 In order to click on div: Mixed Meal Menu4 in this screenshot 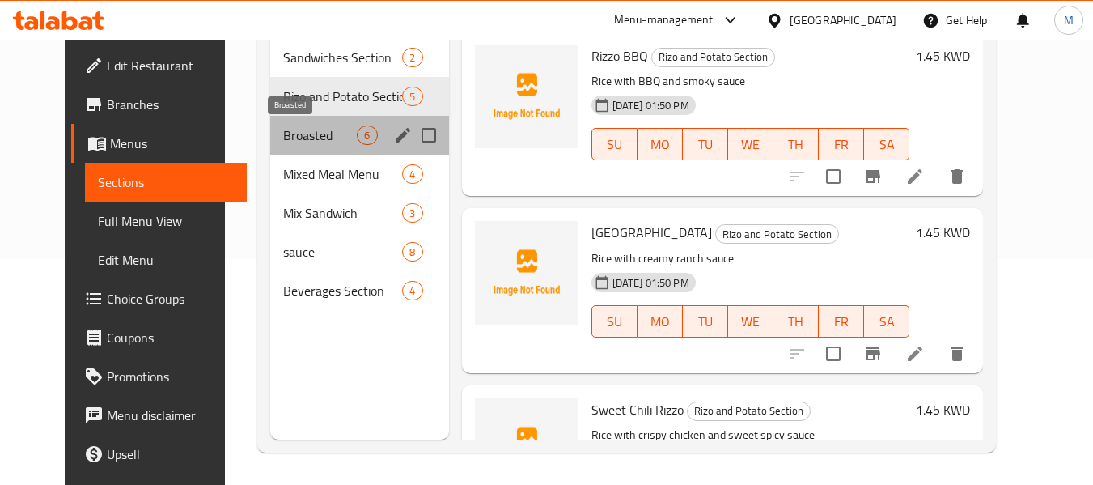, I will do `click(359, 174)`.